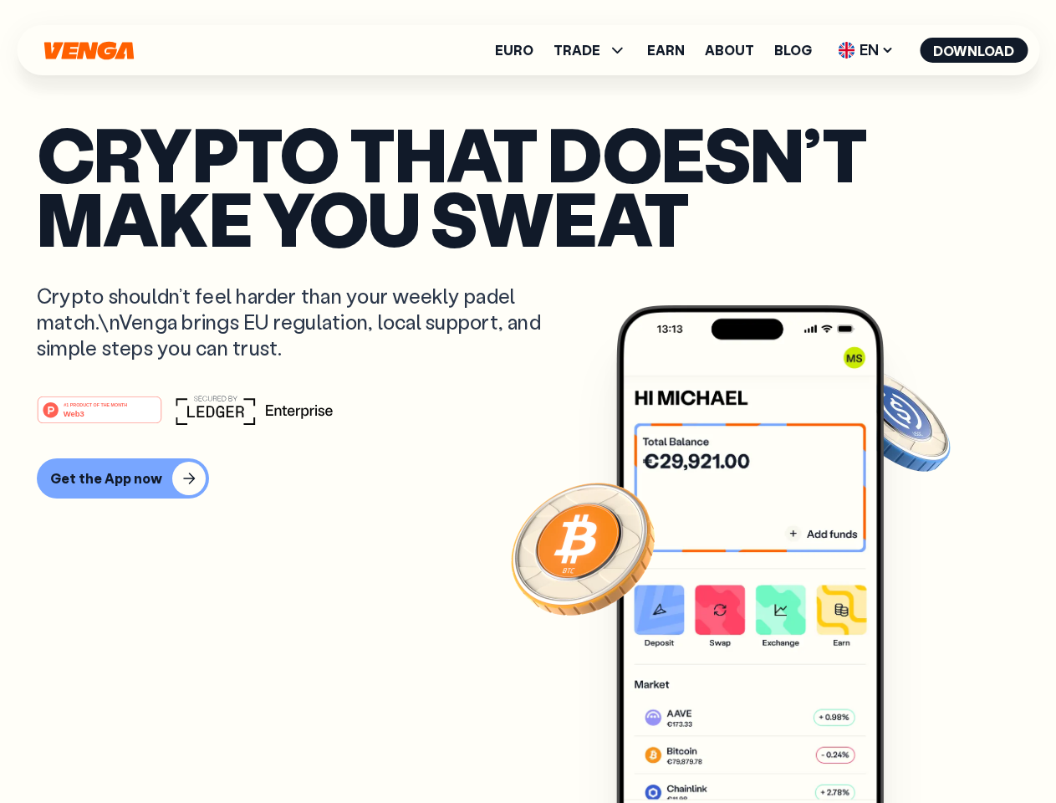  What do you see at coordinates (74, 412) in the screenshot?
I see `tspan: Web3` at bounding box center [74, 412].